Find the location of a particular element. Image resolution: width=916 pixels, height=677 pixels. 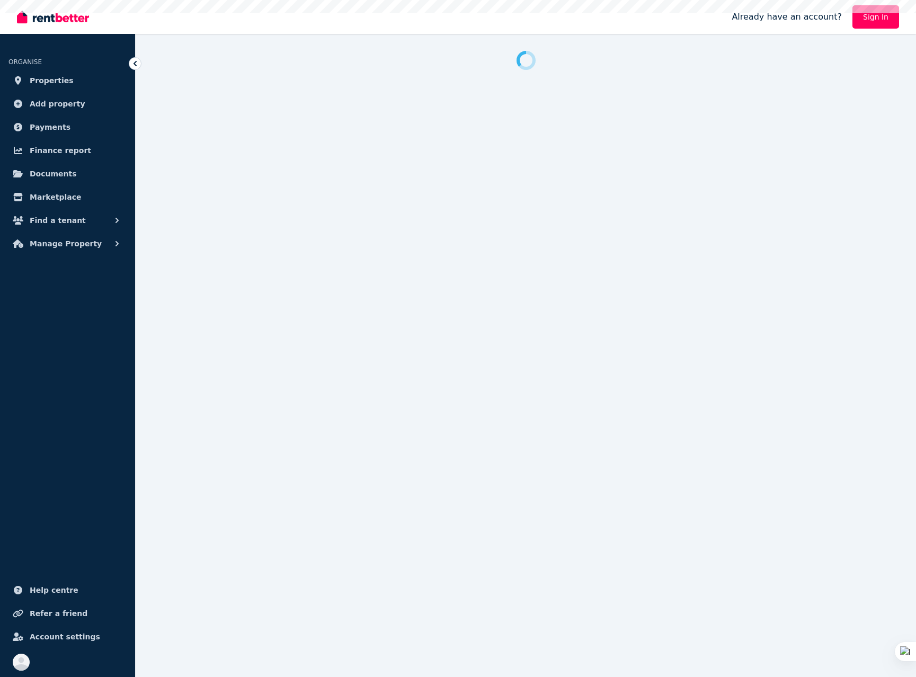

a: Properties is located at coordinates (67, 81).